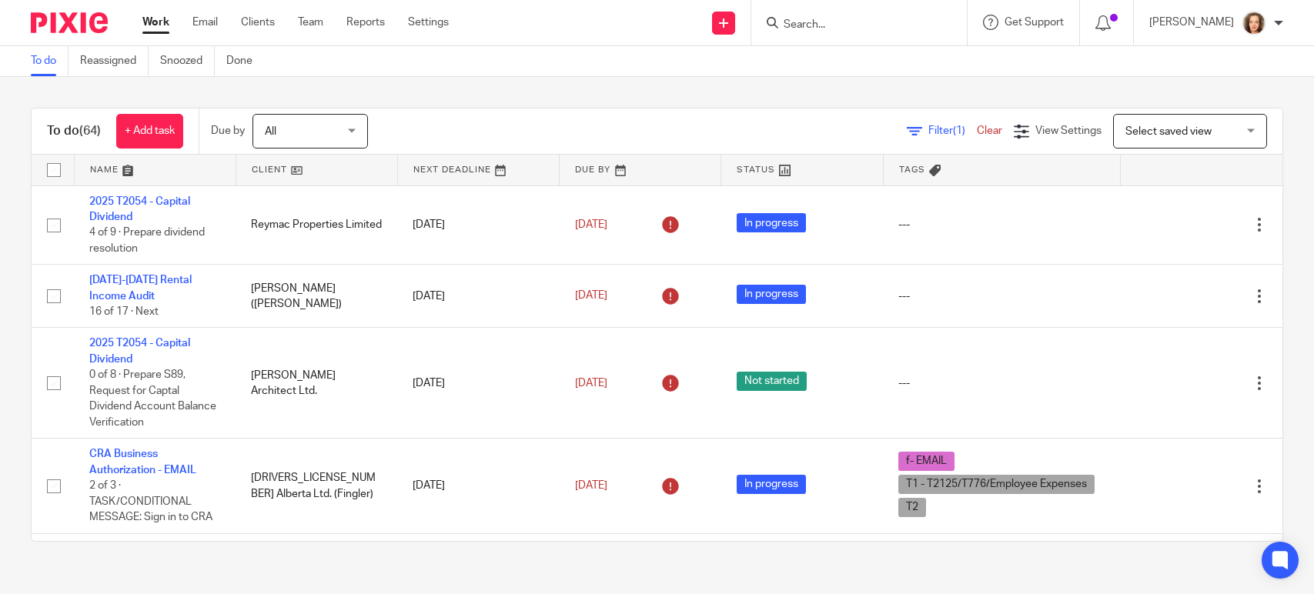  What do you see at coordinates (852, 25) in the screenshot?
I see `input: Search` at bounding box center [852, 25].